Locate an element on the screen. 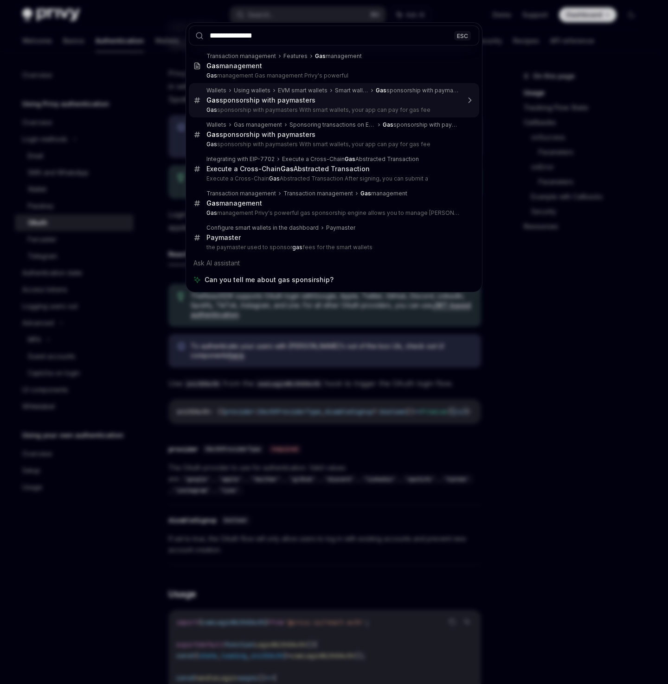  p: management Gas management Privy's powerful is located at coordinates (333, 76).